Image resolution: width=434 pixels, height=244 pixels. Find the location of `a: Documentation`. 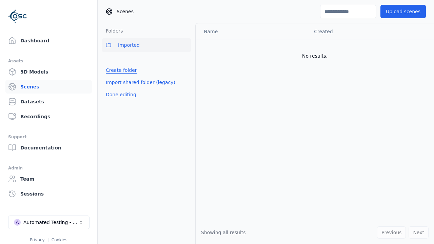

a: Documentation is located at coordinates (49, 148).